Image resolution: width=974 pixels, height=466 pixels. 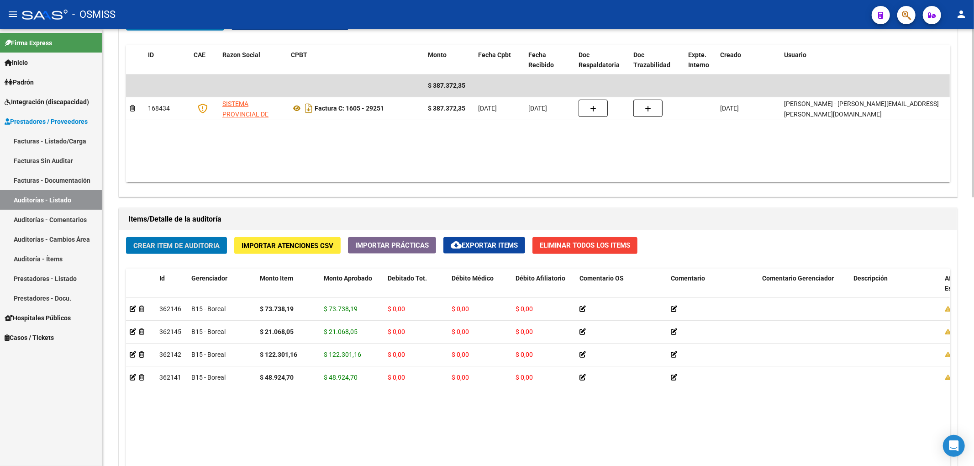 I want to click on span: Expte. Interno, so click(x=699, y=60).